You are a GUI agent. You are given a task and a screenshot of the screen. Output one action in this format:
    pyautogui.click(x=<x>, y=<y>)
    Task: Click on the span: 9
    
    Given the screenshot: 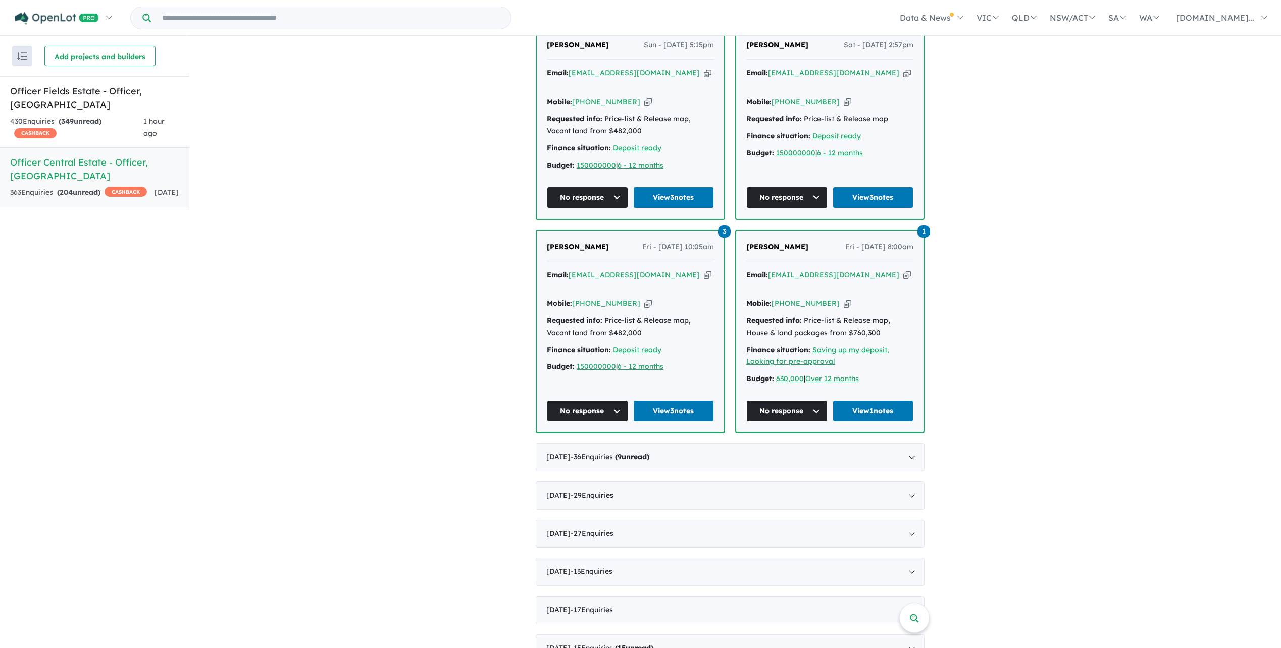 What is the action you would take?
    pyautogui.click(x=619, y=457)
    